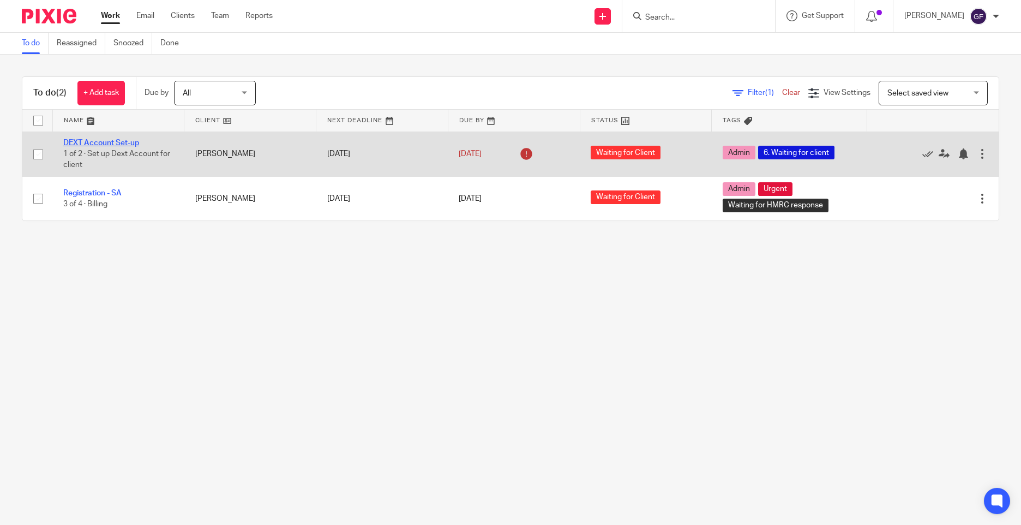 Image resolution: width=1021 pixels, height=525 pixels. I want to click on span: (1), so click(770, 93).